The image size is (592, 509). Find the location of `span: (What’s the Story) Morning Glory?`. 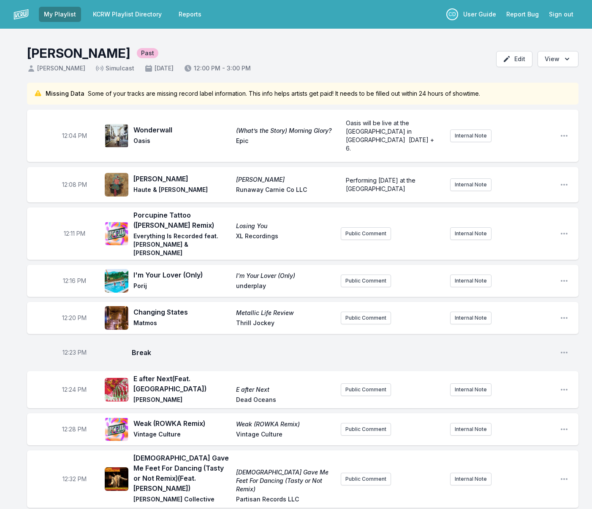

span: (What’s the Story) Morning Glory? is located at coordinates (284, 131).